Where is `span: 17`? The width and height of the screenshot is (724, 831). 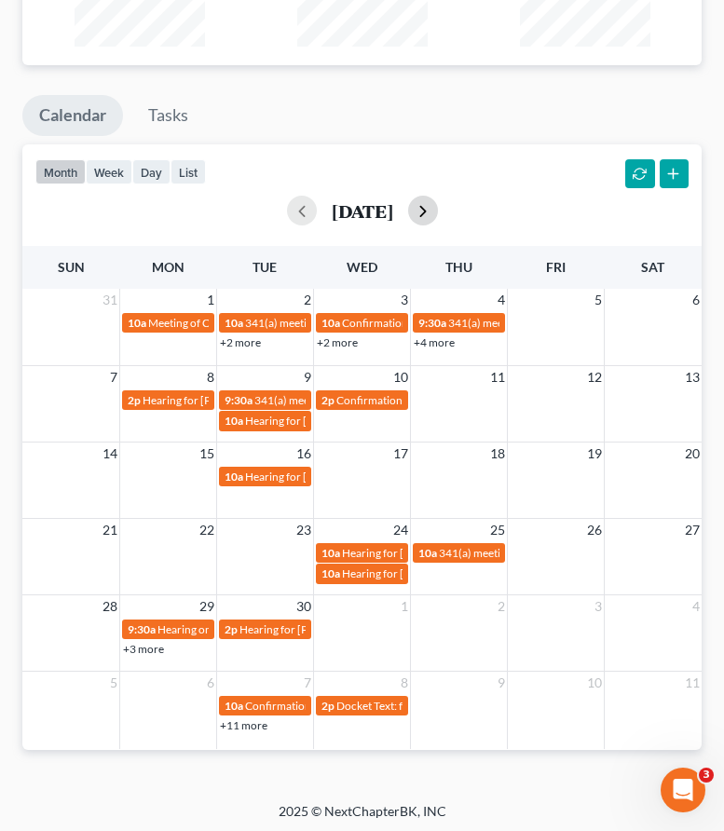 span: 17 is located at coordinates (401, 454).